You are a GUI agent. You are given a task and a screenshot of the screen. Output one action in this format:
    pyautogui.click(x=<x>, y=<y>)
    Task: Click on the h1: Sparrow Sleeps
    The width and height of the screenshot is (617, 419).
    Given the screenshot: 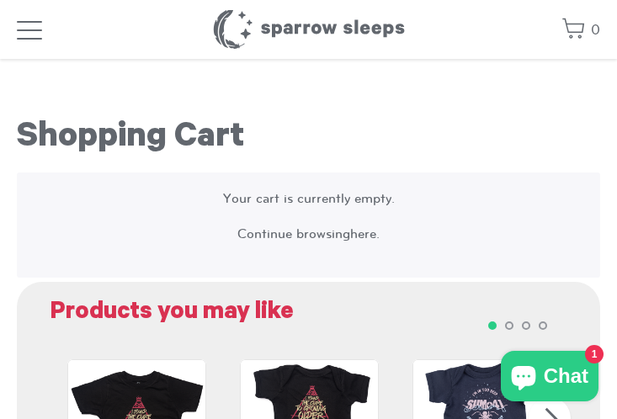 What is the action you would take?
    pyautogui.click(x=309, y=29)
    